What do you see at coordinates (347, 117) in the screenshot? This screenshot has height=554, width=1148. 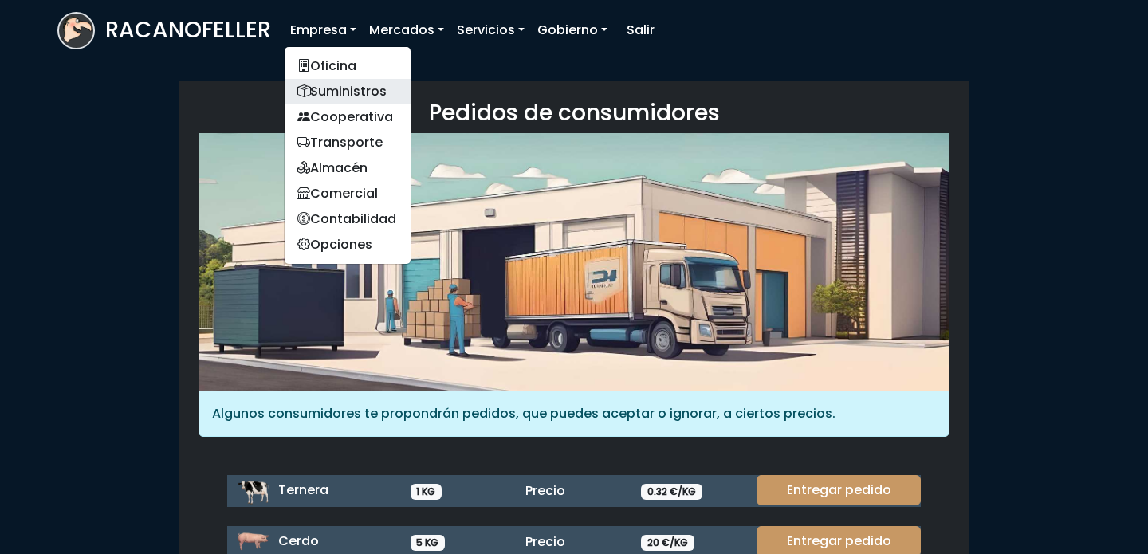 I see `a: Cooperativa` at bounding box center [347, 117].